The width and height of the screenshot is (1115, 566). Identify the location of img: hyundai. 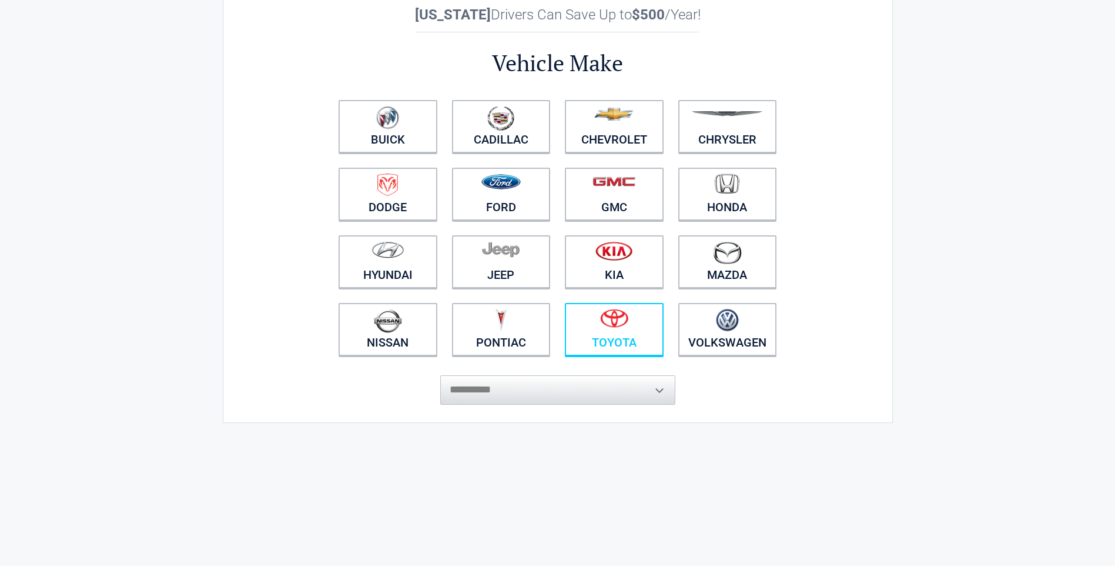
(388, 249).